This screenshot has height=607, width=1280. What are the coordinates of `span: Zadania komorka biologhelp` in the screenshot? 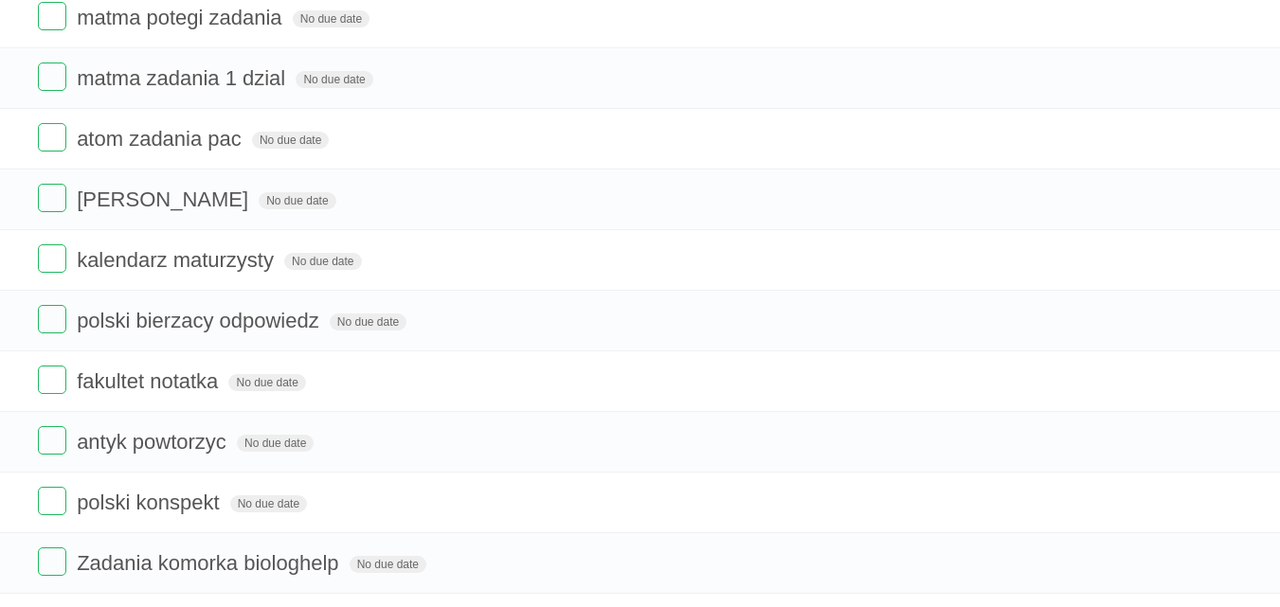 It's located at (209, 563).